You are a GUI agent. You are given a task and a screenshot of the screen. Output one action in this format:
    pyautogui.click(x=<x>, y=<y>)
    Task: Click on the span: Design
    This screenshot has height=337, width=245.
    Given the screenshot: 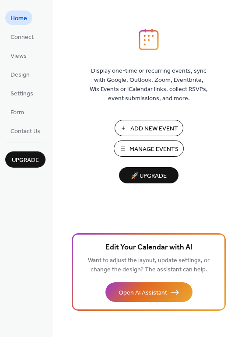 What is the action you would take?
    pyautogui.click(x=20, y=75)
    